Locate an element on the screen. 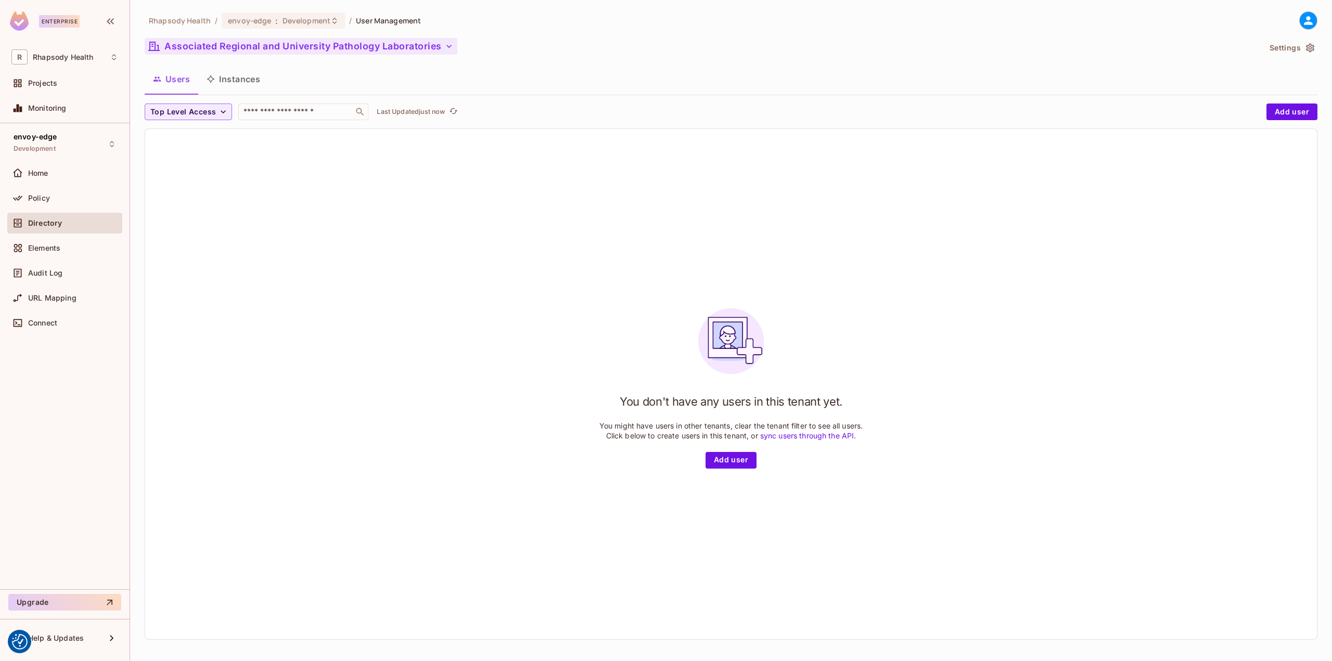 Image resolution: width=1332 pixels, height=661 pixels. span: Connect is located at coordinates (43, 323).